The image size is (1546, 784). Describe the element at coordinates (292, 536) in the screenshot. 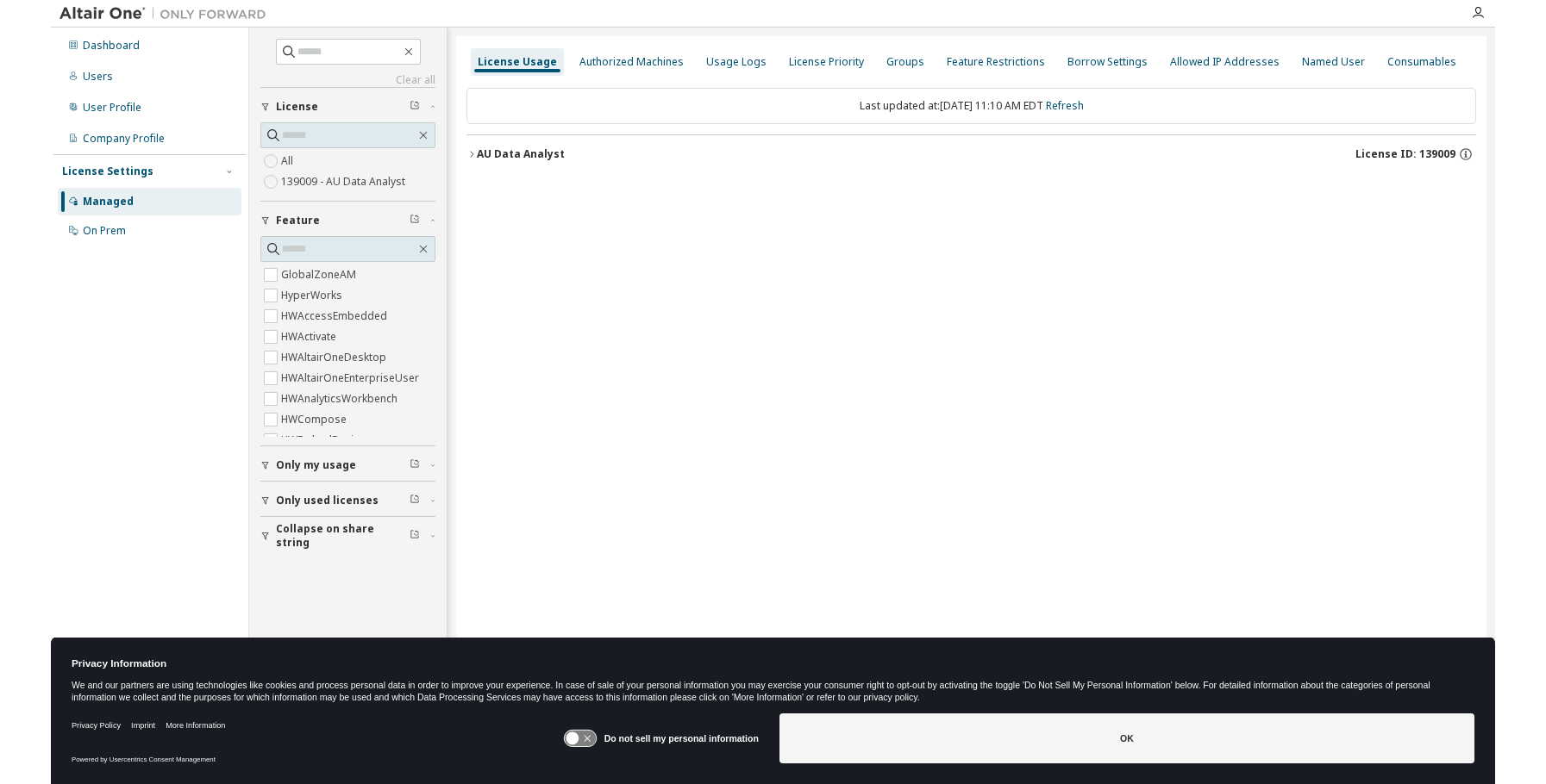

I see `span: Collapse on share string` at that location.